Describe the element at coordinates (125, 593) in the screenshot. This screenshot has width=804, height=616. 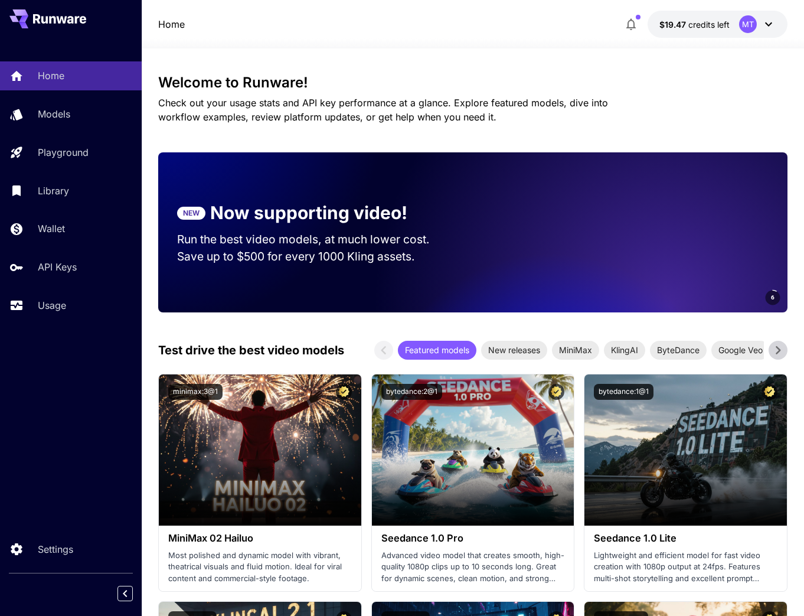
I see `button: Collapse sidebar` at that location.